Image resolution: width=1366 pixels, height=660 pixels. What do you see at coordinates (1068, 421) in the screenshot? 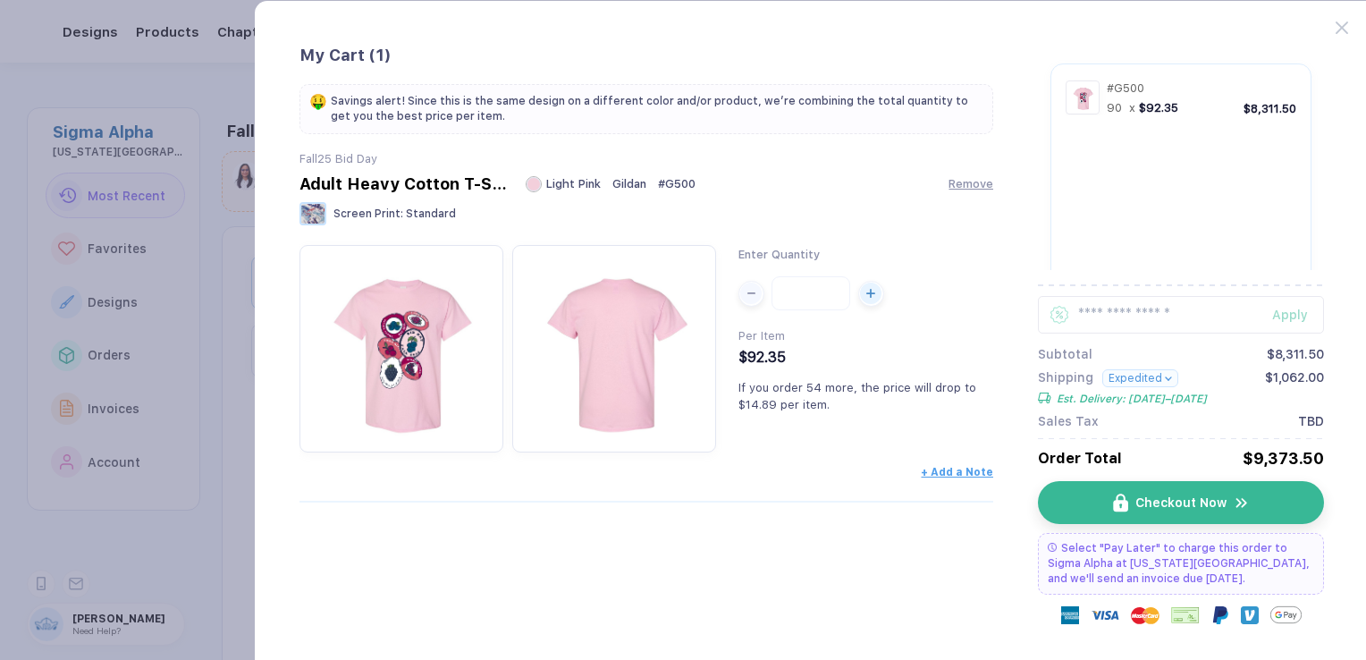
I see `span: Sales Tax` at bounding box center [1068, 421].